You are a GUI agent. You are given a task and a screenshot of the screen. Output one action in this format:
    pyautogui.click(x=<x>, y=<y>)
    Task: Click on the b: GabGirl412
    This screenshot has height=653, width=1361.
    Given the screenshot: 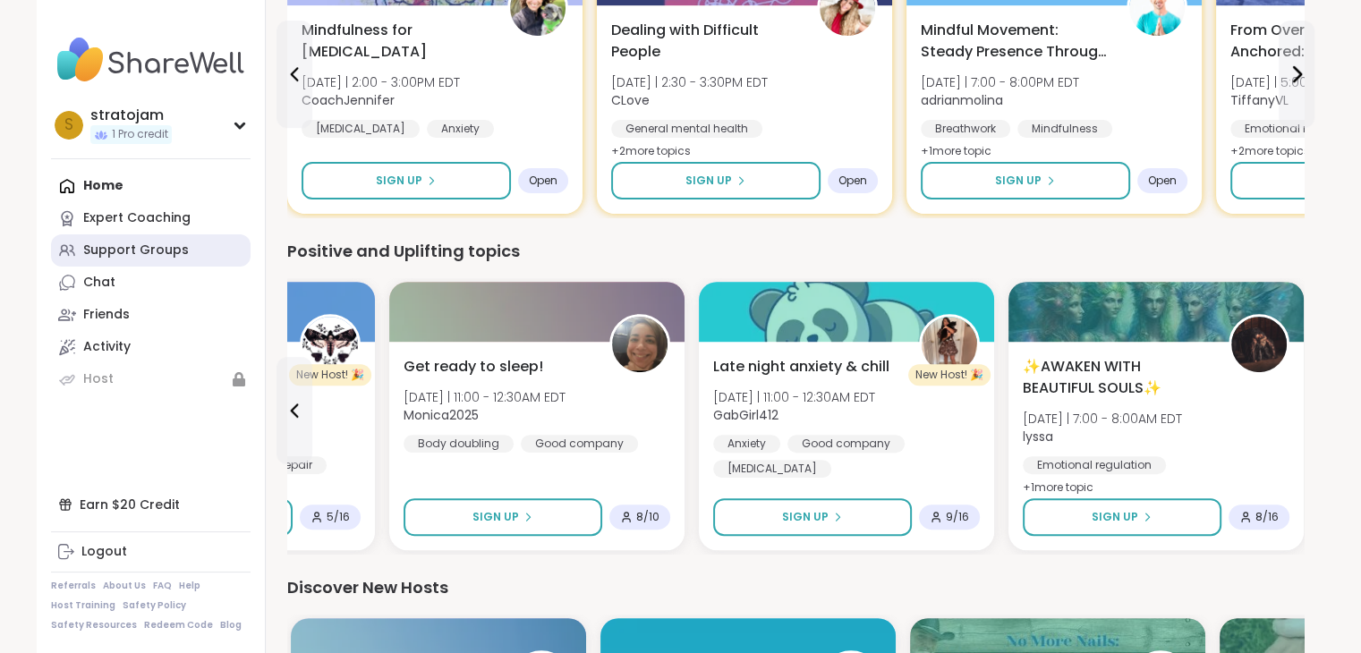 What is the action you would take?
    pyautogui.click(x=745, y=415)
    